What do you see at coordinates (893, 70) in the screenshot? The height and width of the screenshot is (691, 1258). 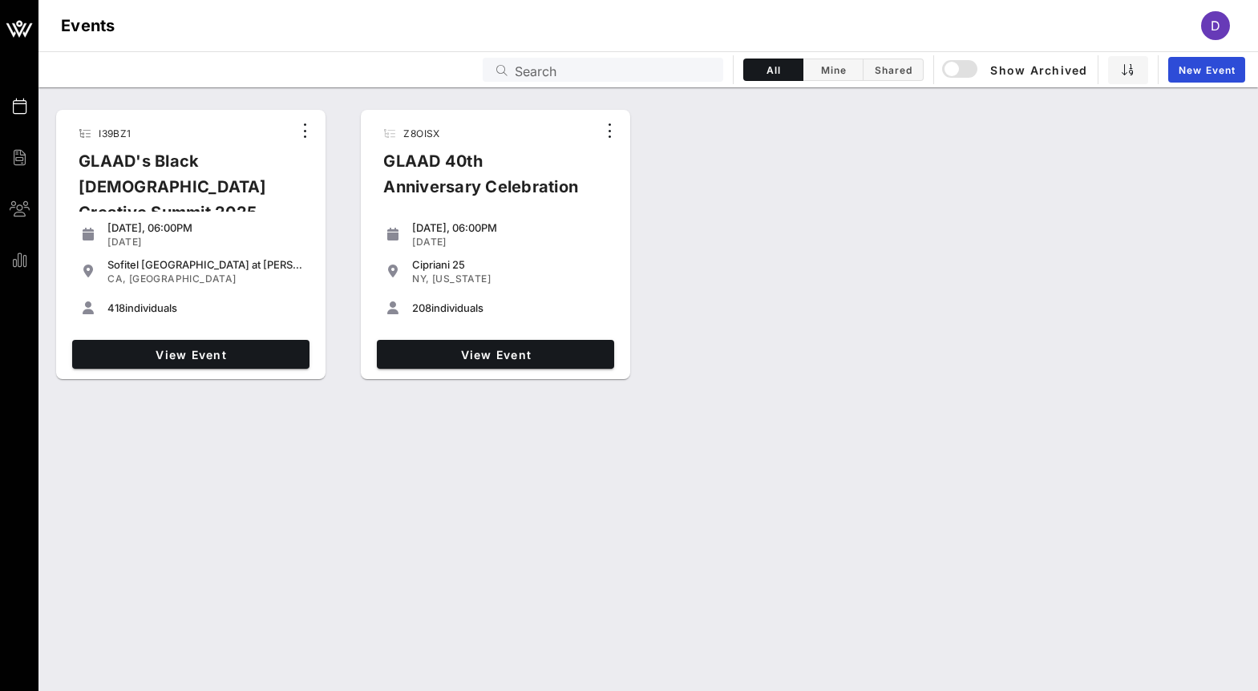 I see `span: Shared` at bounding box center [893, 70].